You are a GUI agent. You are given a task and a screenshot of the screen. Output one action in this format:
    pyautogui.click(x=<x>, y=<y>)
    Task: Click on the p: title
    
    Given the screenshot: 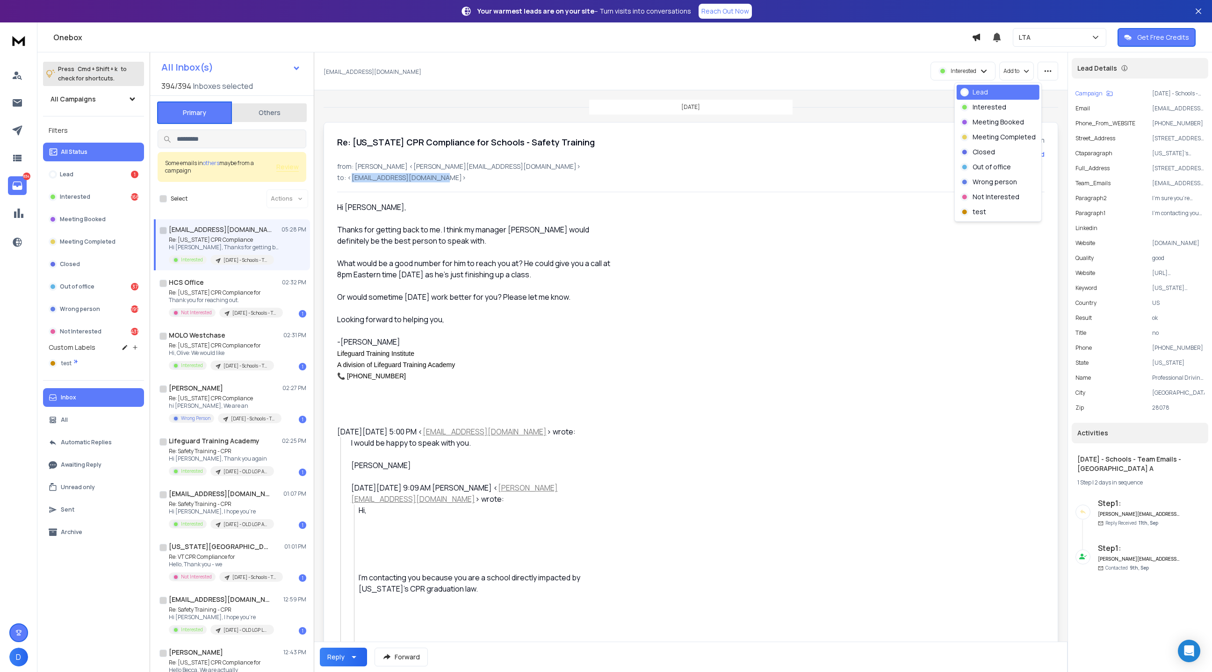 What is the action you would take?
    pyautogui.click(x=1081, y=333)
    